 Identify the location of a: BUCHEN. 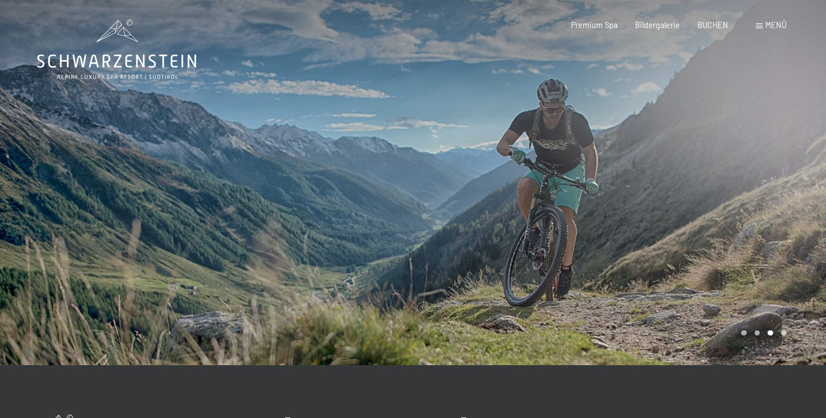
(712, 25).